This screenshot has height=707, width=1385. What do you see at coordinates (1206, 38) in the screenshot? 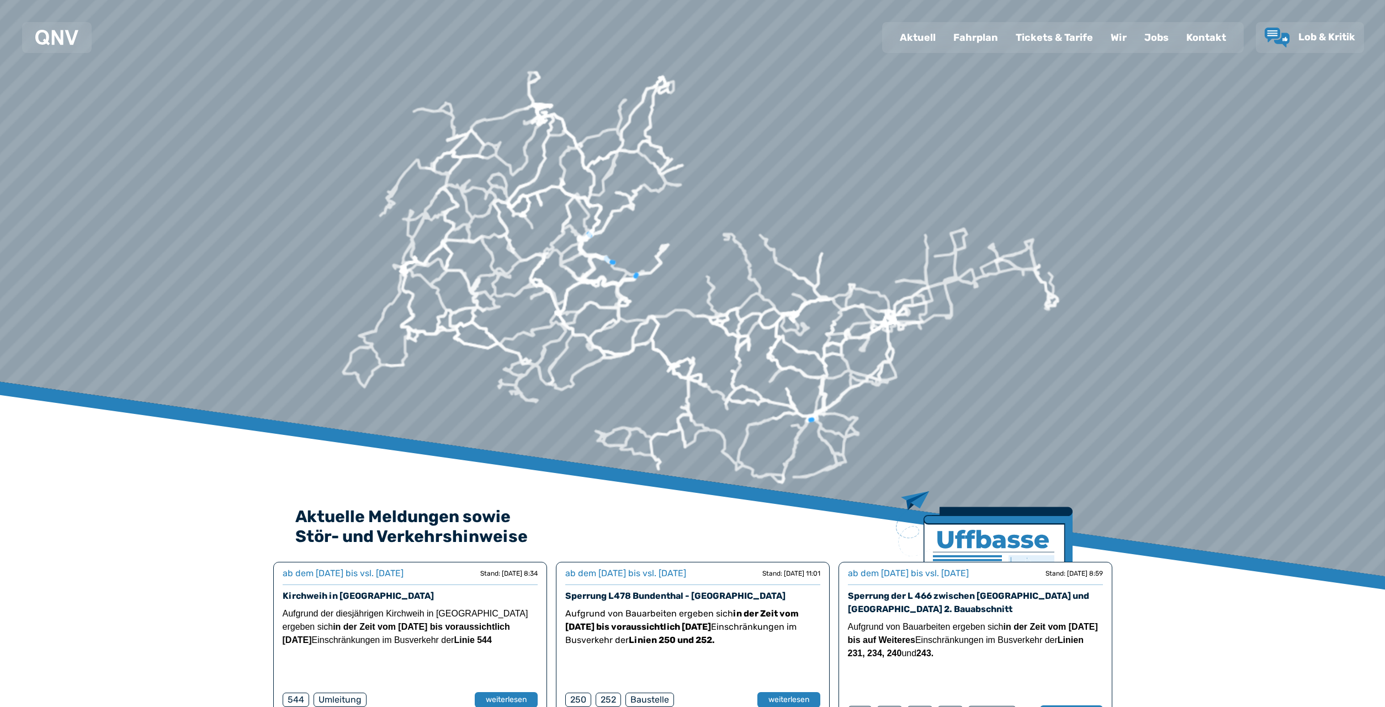
I see `a: Kontakt` at bounding box center [1206, 38].